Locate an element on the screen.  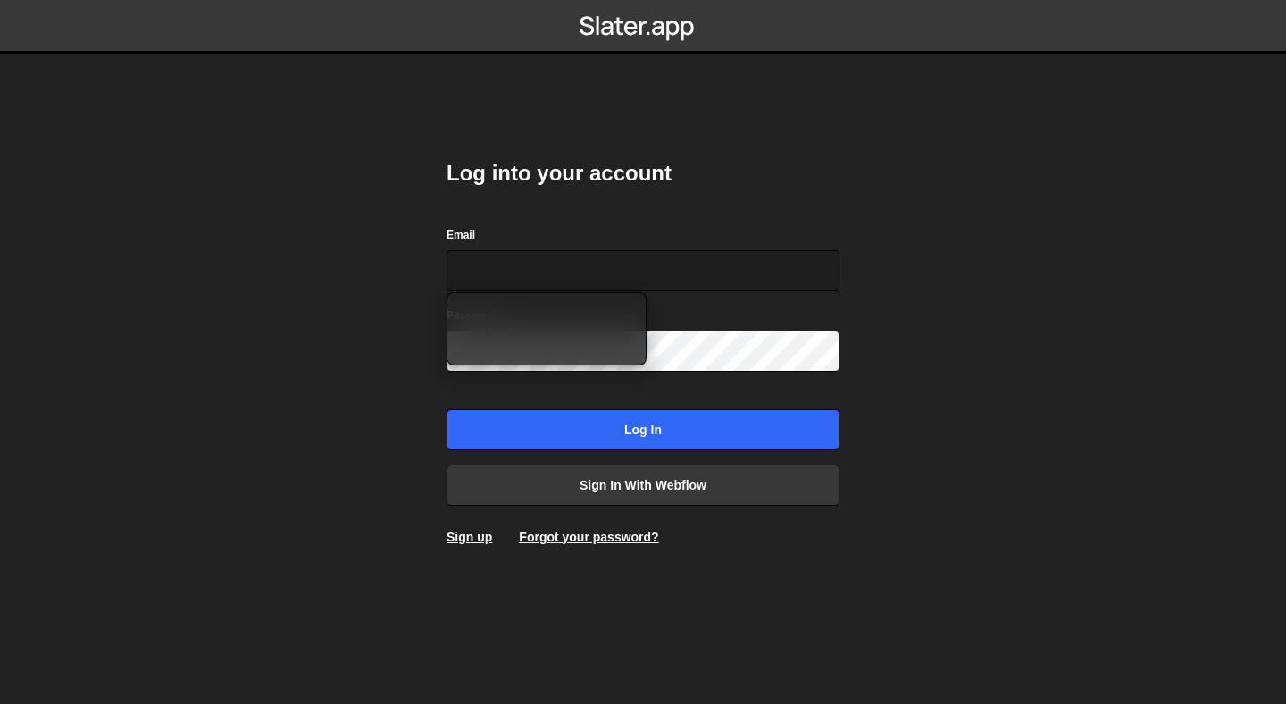
a: Sign up is located at coordinates (469, 537).